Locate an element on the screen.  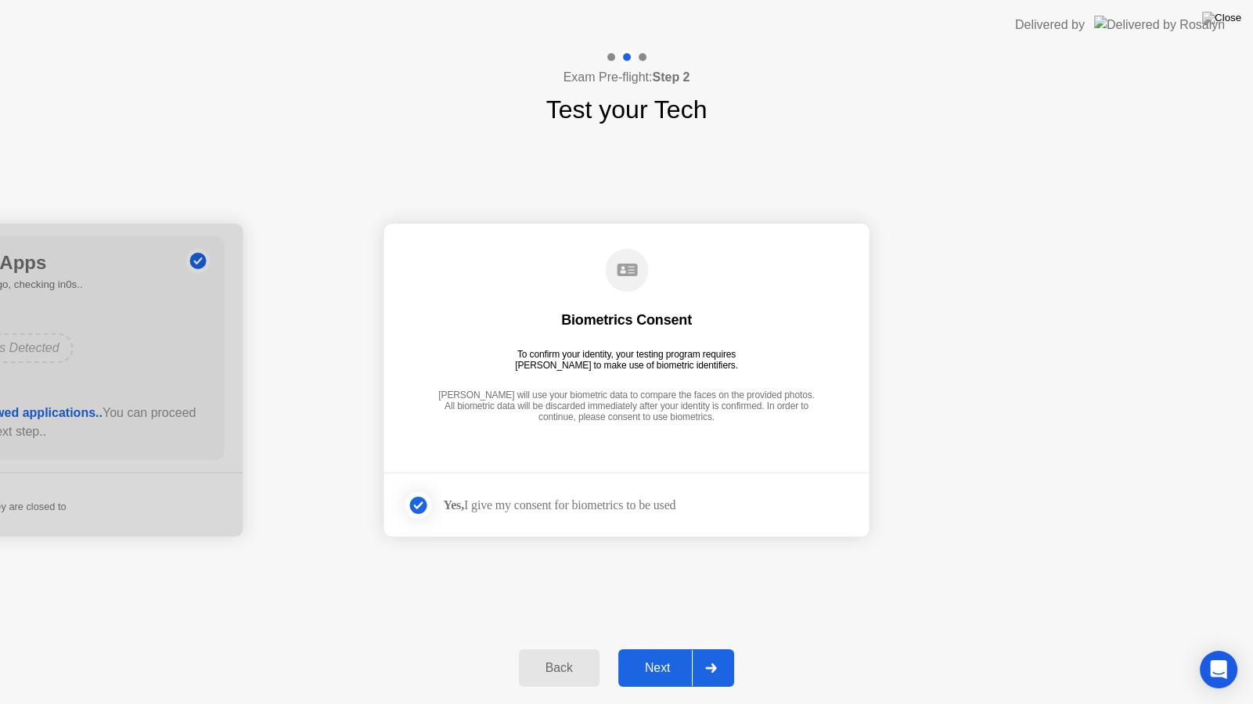
button: Next is located at coordinates (676, 668).